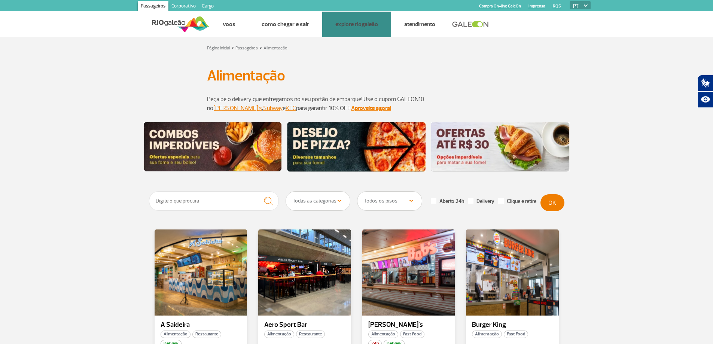 The width and height of the screenshot is (713, 344). What do you see at coordinates (183, 7) in the screenshot?
I see `a: Corporativo` at bounding box center [183, 7].